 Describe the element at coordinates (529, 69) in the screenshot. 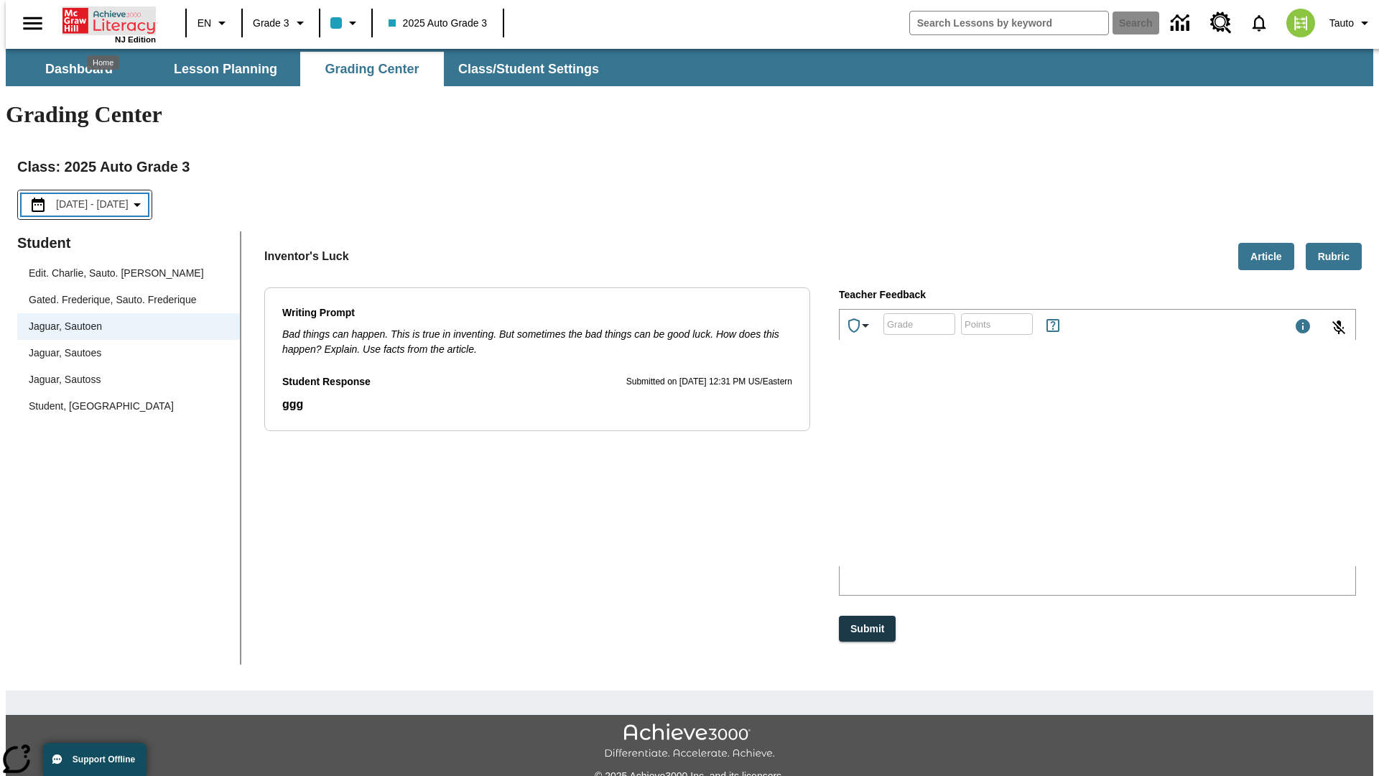

I see `span: Class/Student Settings` at that location.